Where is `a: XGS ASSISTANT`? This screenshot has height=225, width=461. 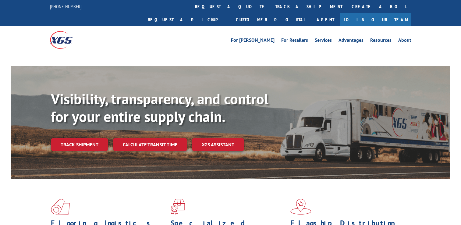 a: XGS ASSISTANT is located at coordinates (218, 144).